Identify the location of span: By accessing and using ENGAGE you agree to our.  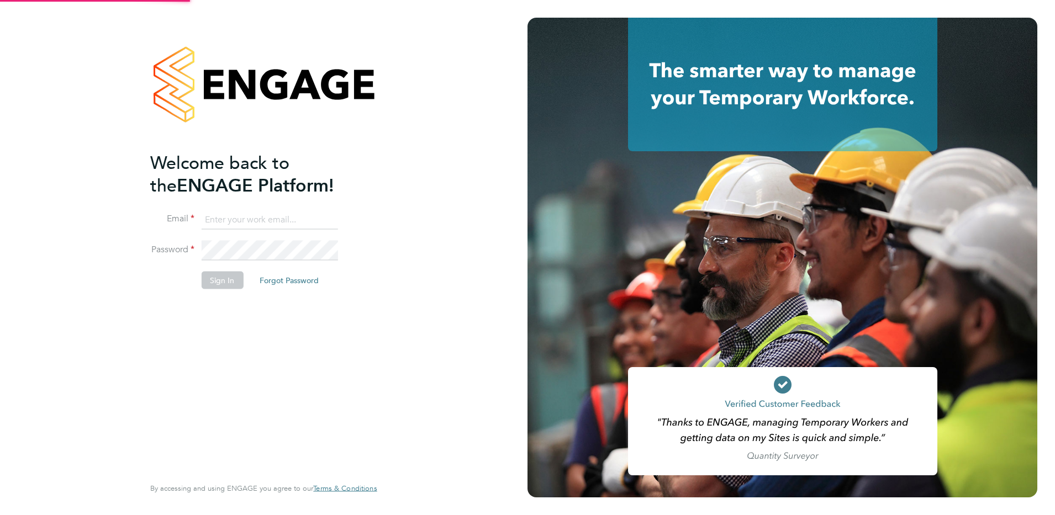
(264, 488).